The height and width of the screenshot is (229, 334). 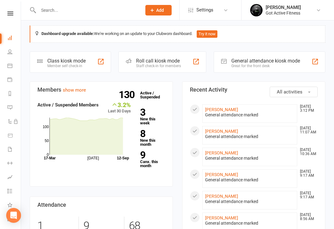 What do you see at coordinates (289, 92) in the screenshot?
I see `span: All activities` at bounding box center [289, 92].